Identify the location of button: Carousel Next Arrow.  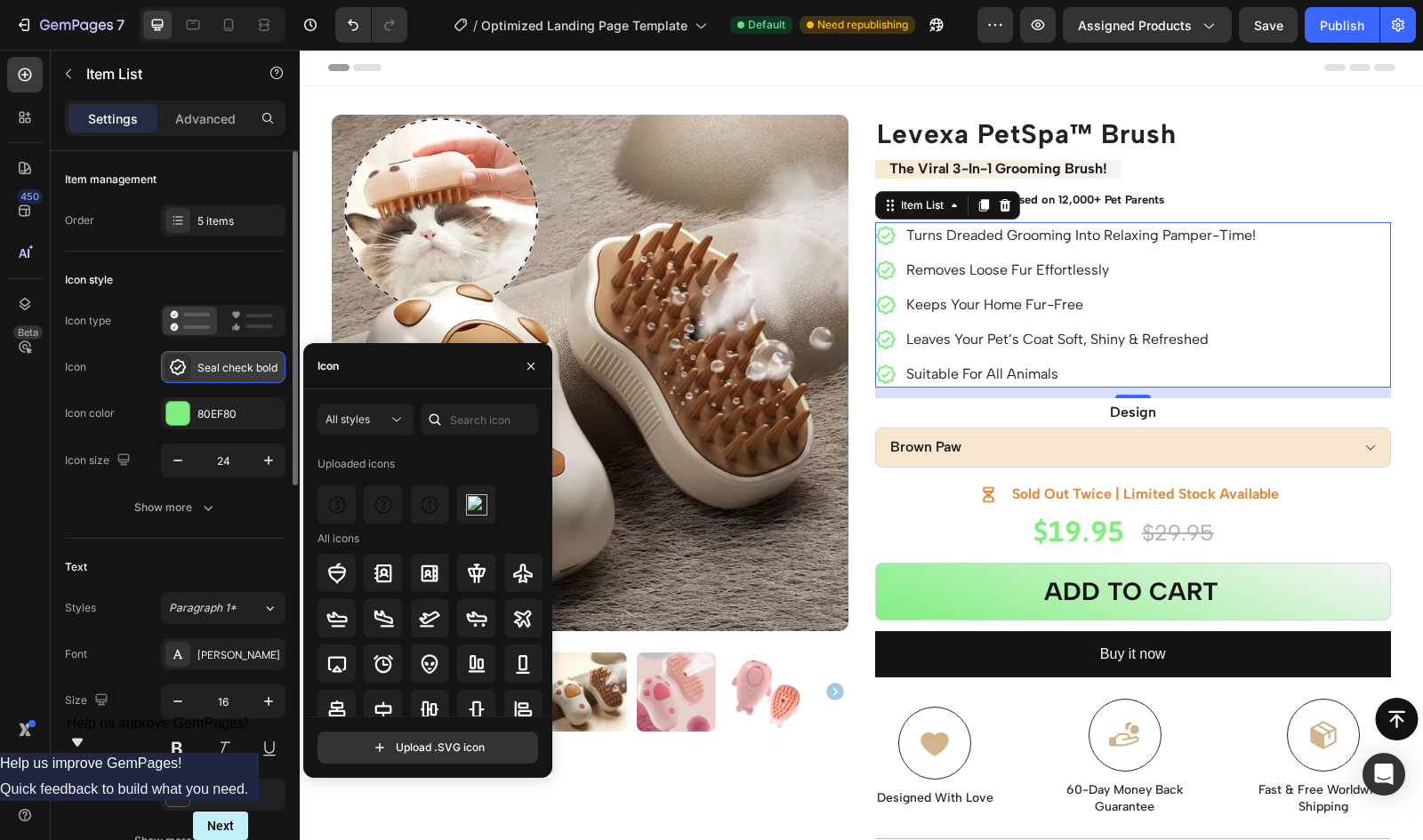
(536, 642).